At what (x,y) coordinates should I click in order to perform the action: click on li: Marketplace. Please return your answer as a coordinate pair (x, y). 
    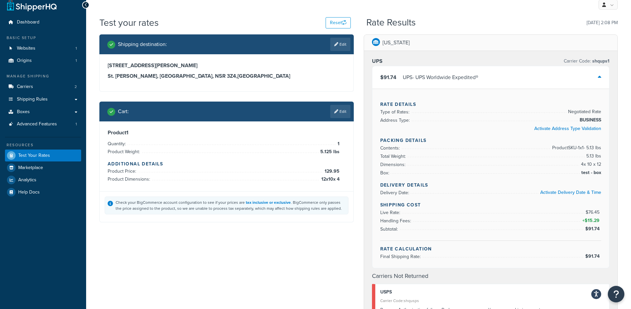
    Looking at the image, I should click on (43, 168).